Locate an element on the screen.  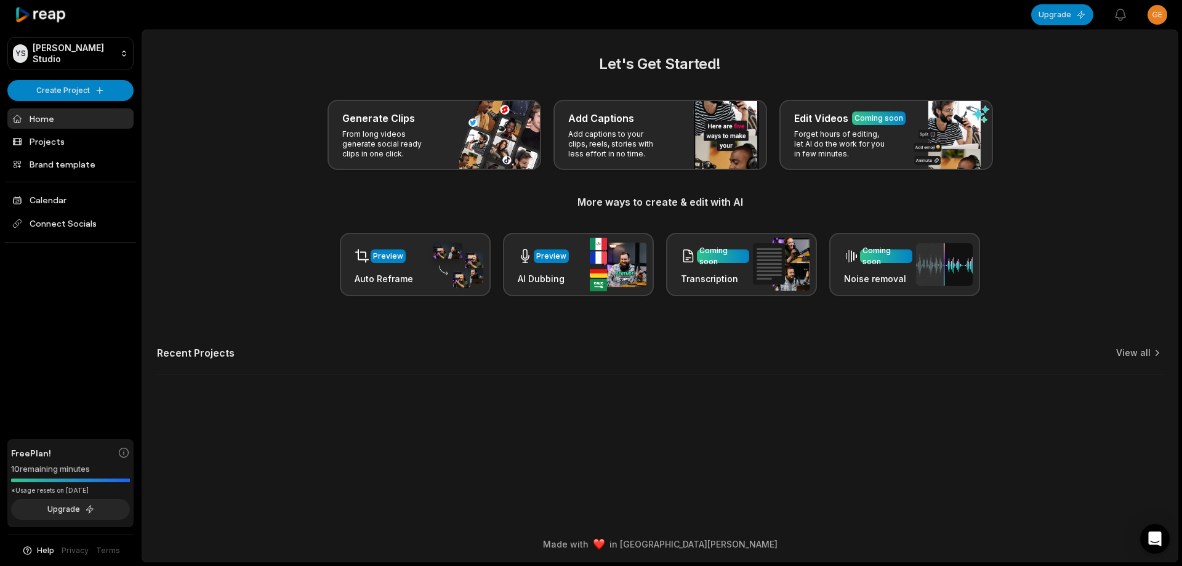
div: YS is located at coordinates (20, 54).